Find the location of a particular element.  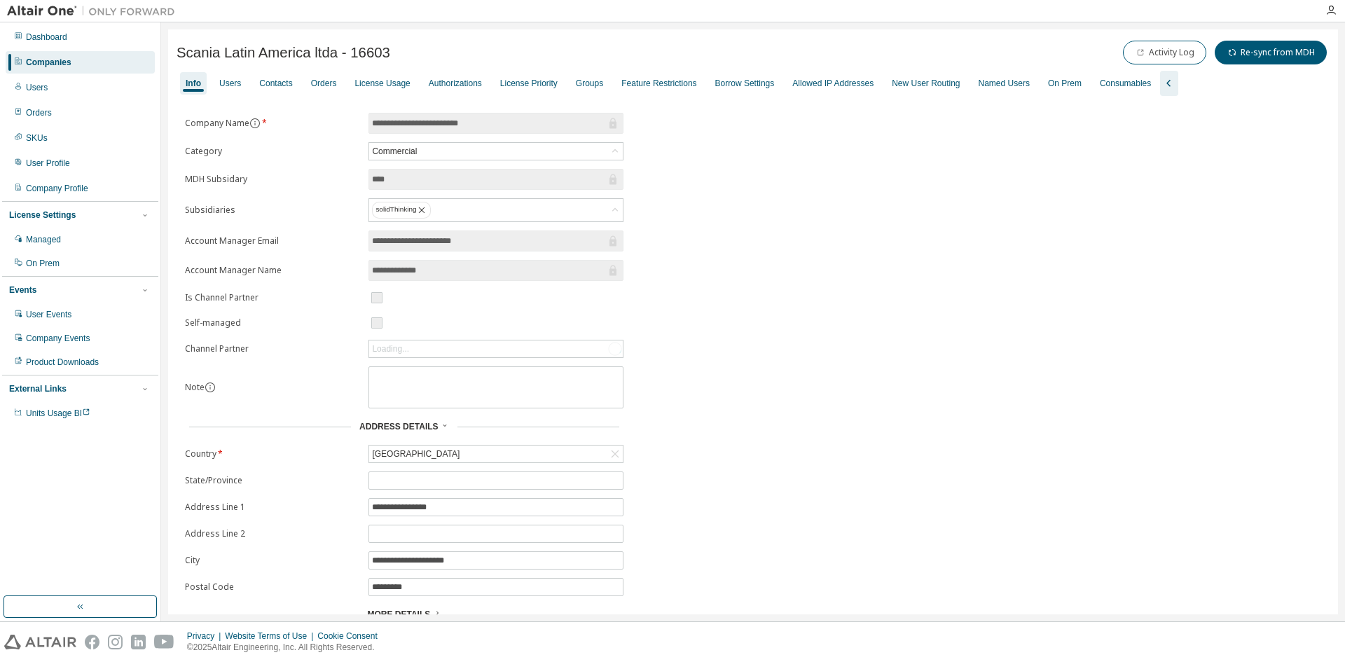

div: New User Routing is located at coordinates (926, 83).